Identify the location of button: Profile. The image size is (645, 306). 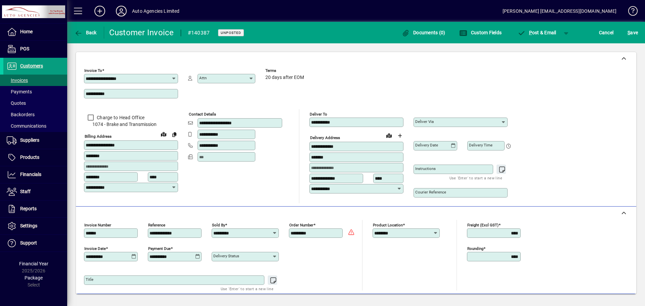
(121, 11).